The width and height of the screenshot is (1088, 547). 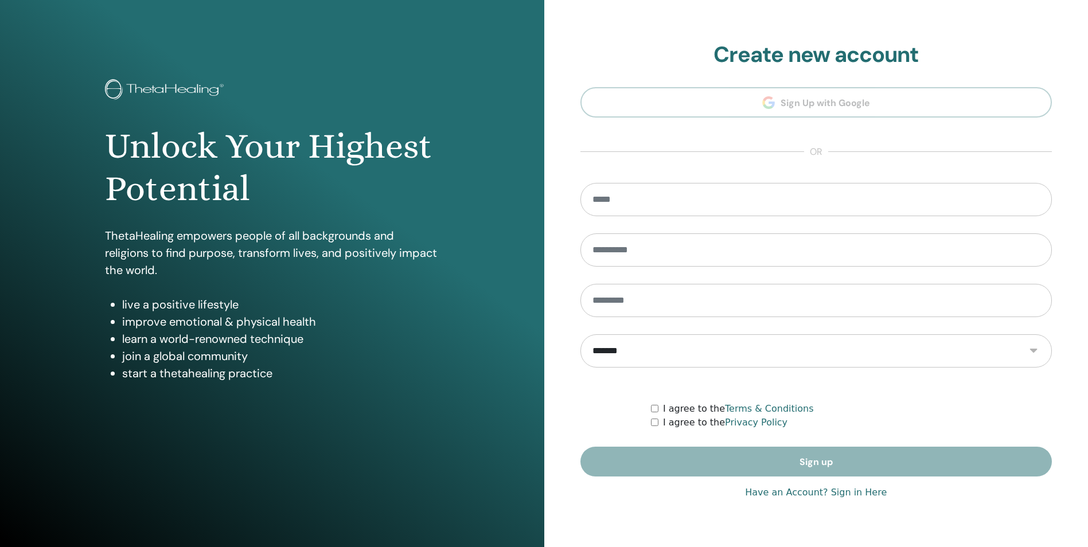 What do you see at coordinates (281, 373) in the screenshot?
I see `li: start a thetahealing practice` at bounding box center [281, 373].